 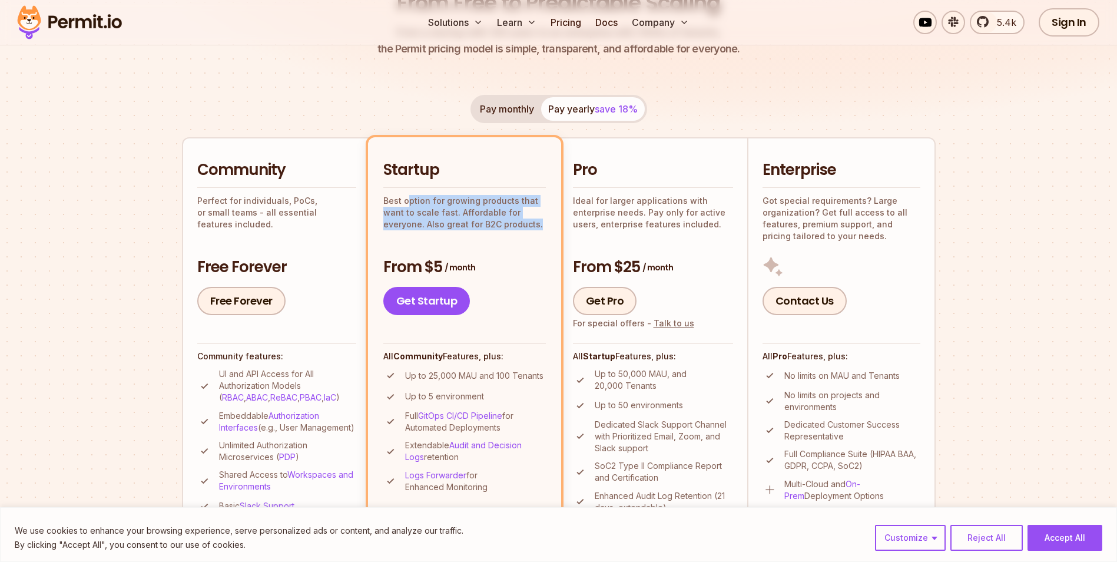 I want to click on a: IaC, so click(x=330, y=397).